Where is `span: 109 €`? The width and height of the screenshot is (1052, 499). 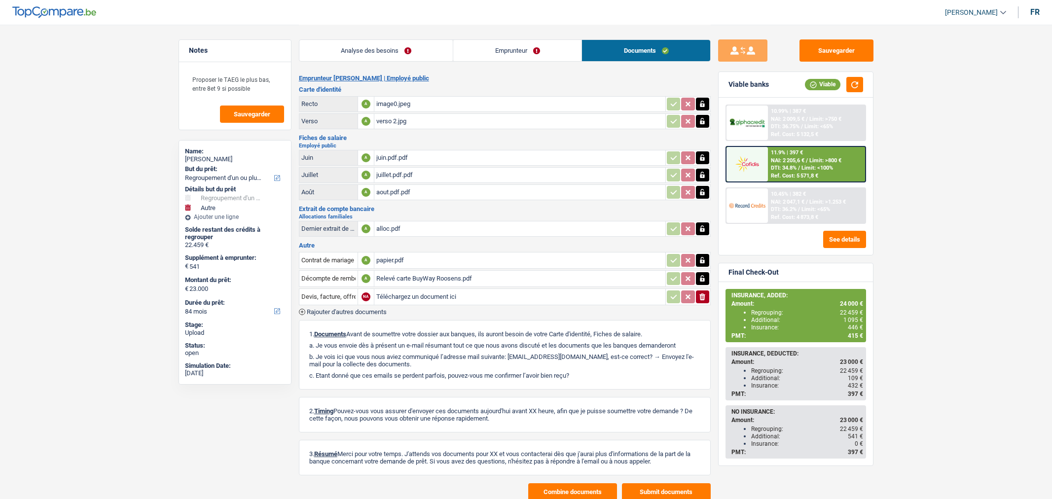
span: 109 € is located at coordinates (855, 378).